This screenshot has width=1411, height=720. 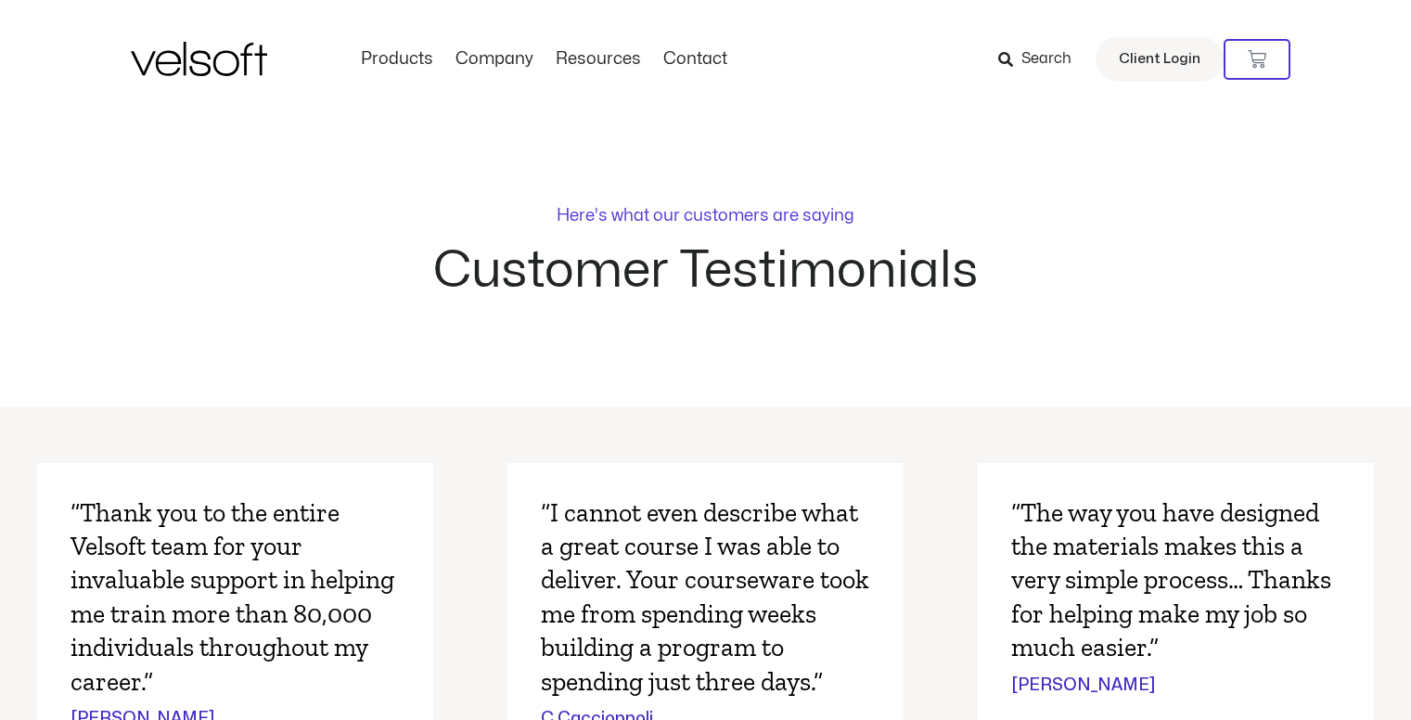 I want to click on p: “I cannot even describe what a great course I was able to deliver. Your courseware took me from s..., so click(x=705, y=597).